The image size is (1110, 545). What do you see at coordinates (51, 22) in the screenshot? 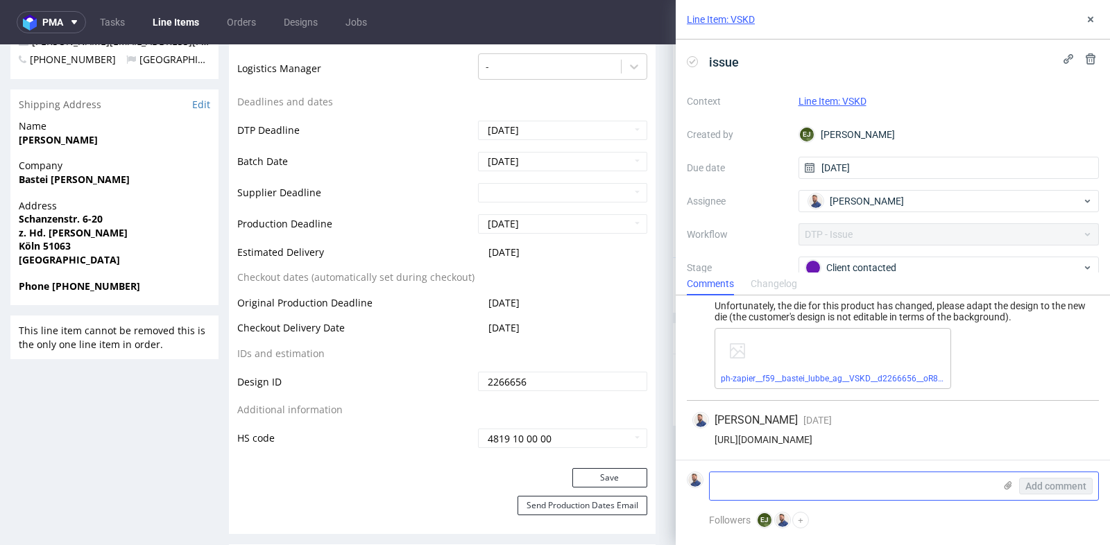
I see `button: pma` at bounding box center [51, 22].